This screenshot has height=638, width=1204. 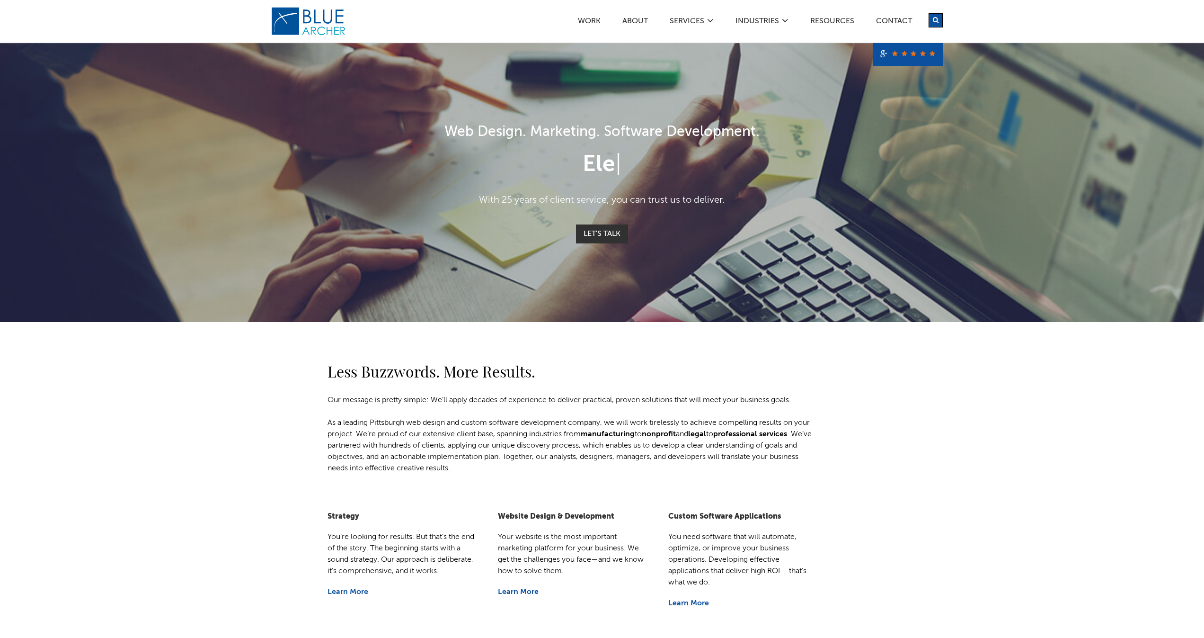 I want to click on h5: Strategy, so click(x=403, y=517).